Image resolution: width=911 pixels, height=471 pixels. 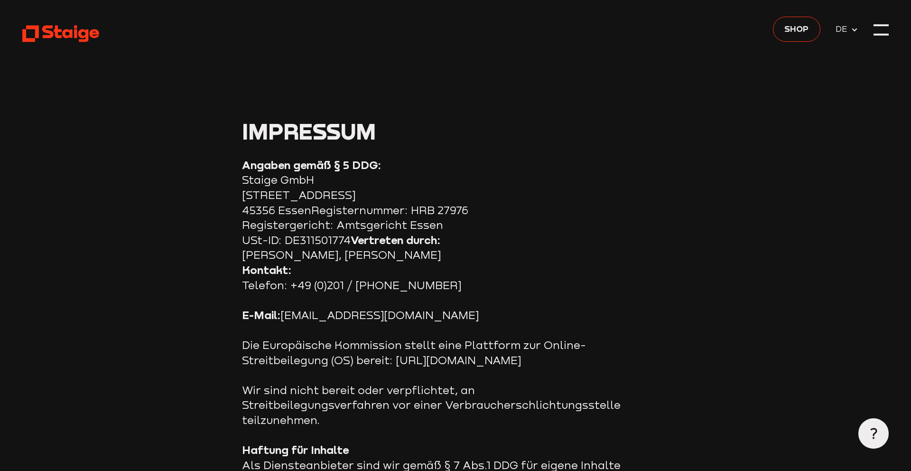 What do you see at coordinates (796, 29) in the screenshot?
I see `span: Shop` at bounding box center [796, 29].